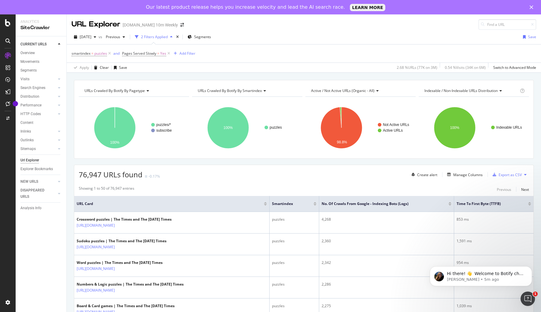  Describe the element at coordinates (505, 174) in the screenshot. I see `button: Export as CSV` at that location.